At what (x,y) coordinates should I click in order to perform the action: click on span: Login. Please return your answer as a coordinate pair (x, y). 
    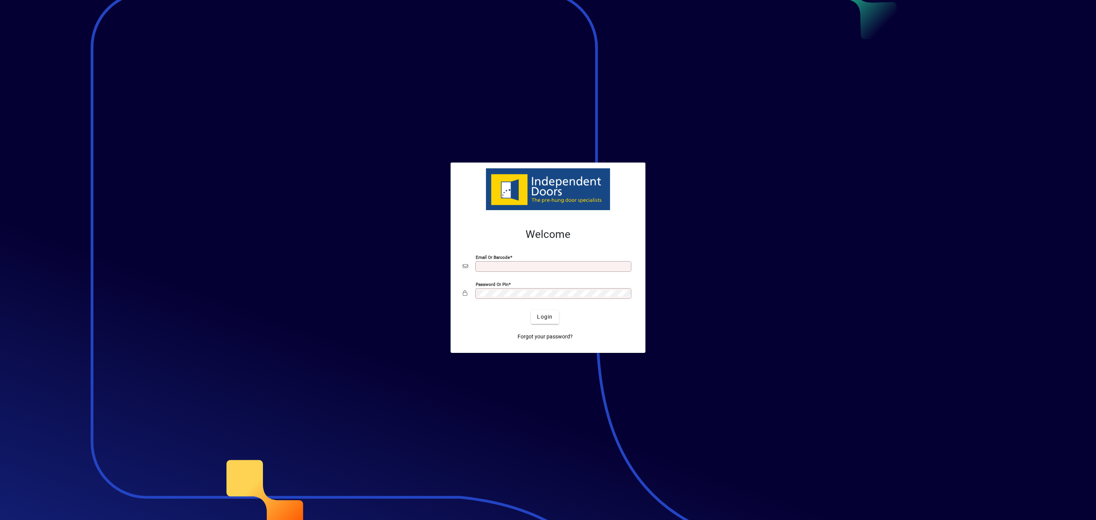
    Looking at the image, I should click on (544, 317).